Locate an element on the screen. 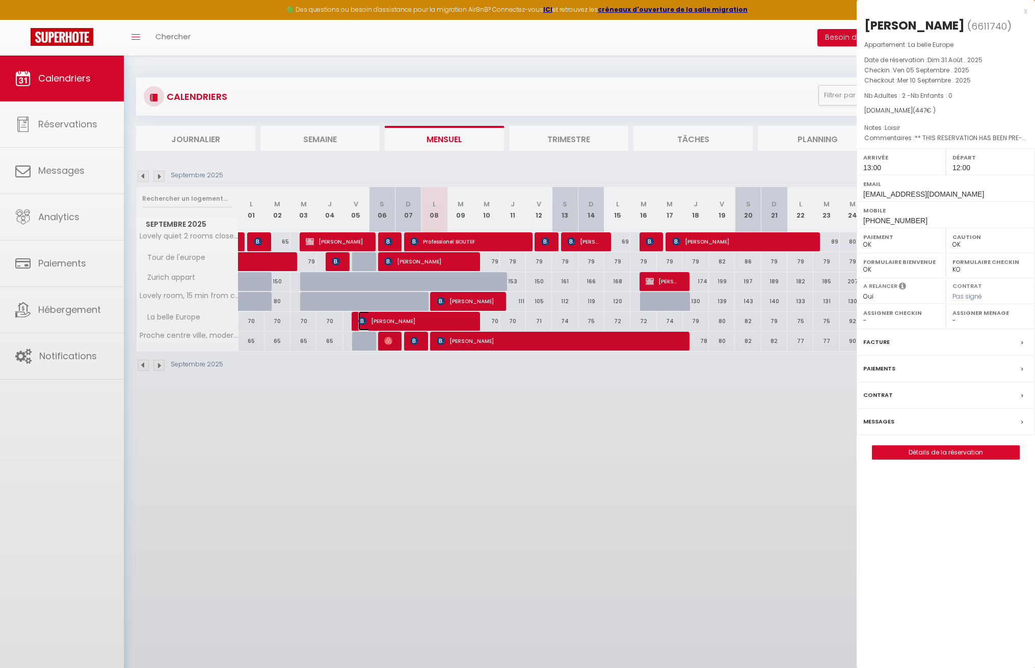 This screenshot has width=1035, height=668. button: Ouvrir le widget de chat LiveChat is located at coordinates (23, 19).